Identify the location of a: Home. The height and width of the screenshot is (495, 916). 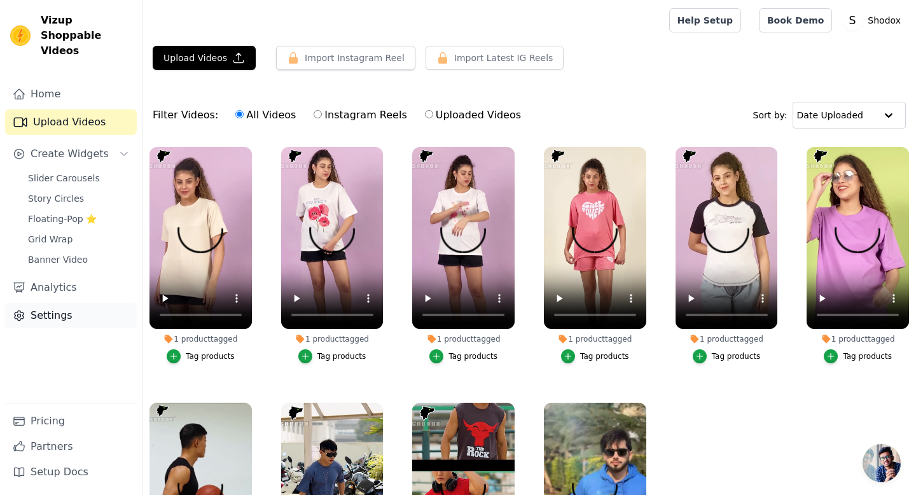
(71, 94).